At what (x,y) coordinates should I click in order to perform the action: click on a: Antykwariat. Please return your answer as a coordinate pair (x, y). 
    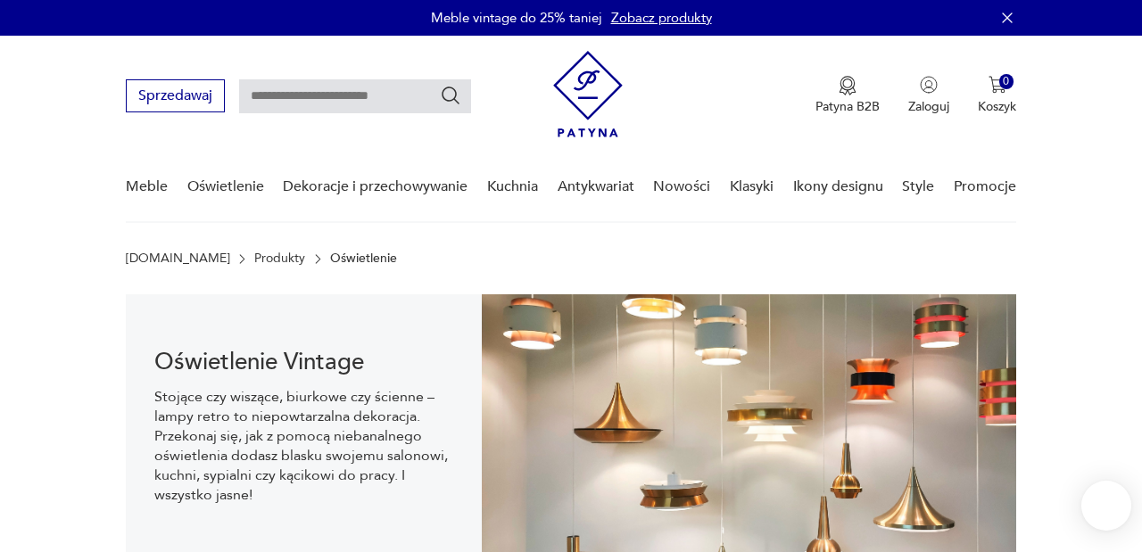
    Looking at the image, I should click on (596, 186).